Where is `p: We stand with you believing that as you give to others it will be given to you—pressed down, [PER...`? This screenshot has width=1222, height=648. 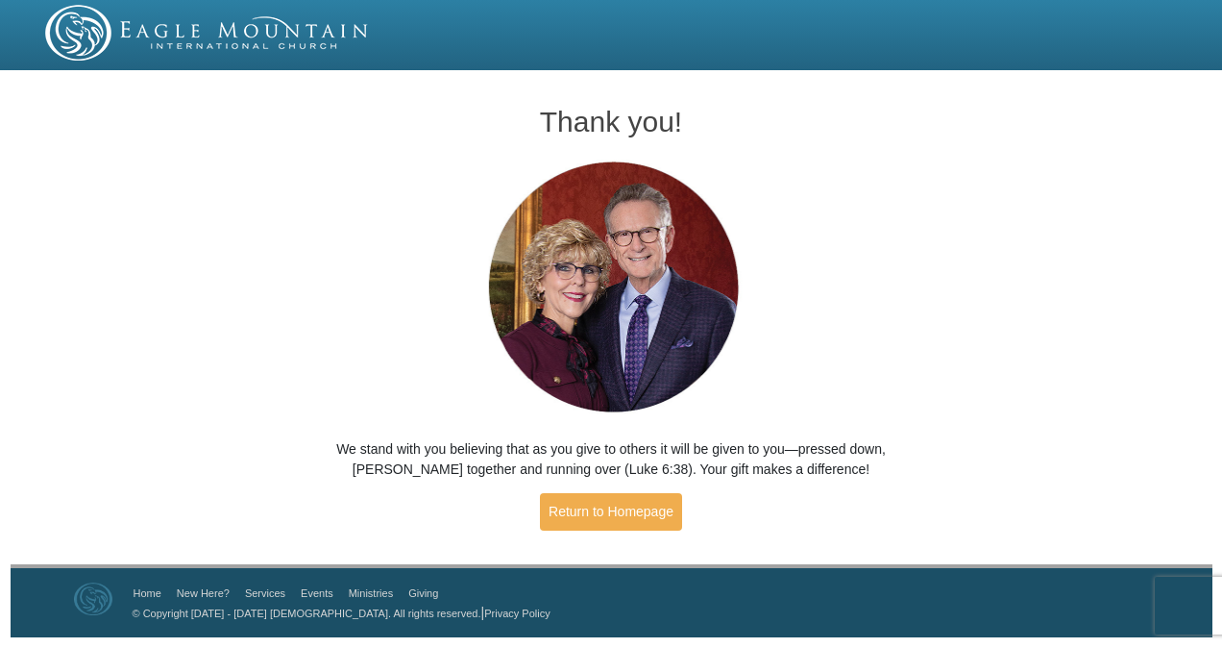
p: We stand with you believing that as you give to others it will be given to you—pressed down, [PER... is located at coordinates (611, 459).